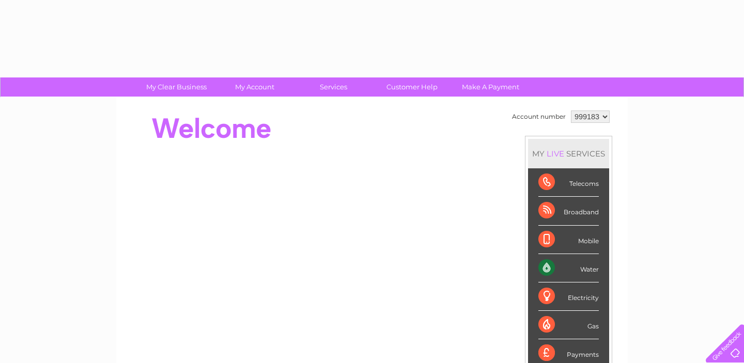 The height and width of the screenshot is (363, 744). I want to click on div: Broadband, so click(569, 211).